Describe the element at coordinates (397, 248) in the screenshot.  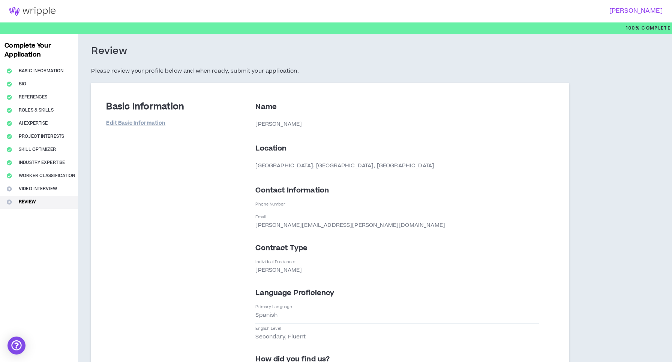
I see `p: Contract Type` at that location.